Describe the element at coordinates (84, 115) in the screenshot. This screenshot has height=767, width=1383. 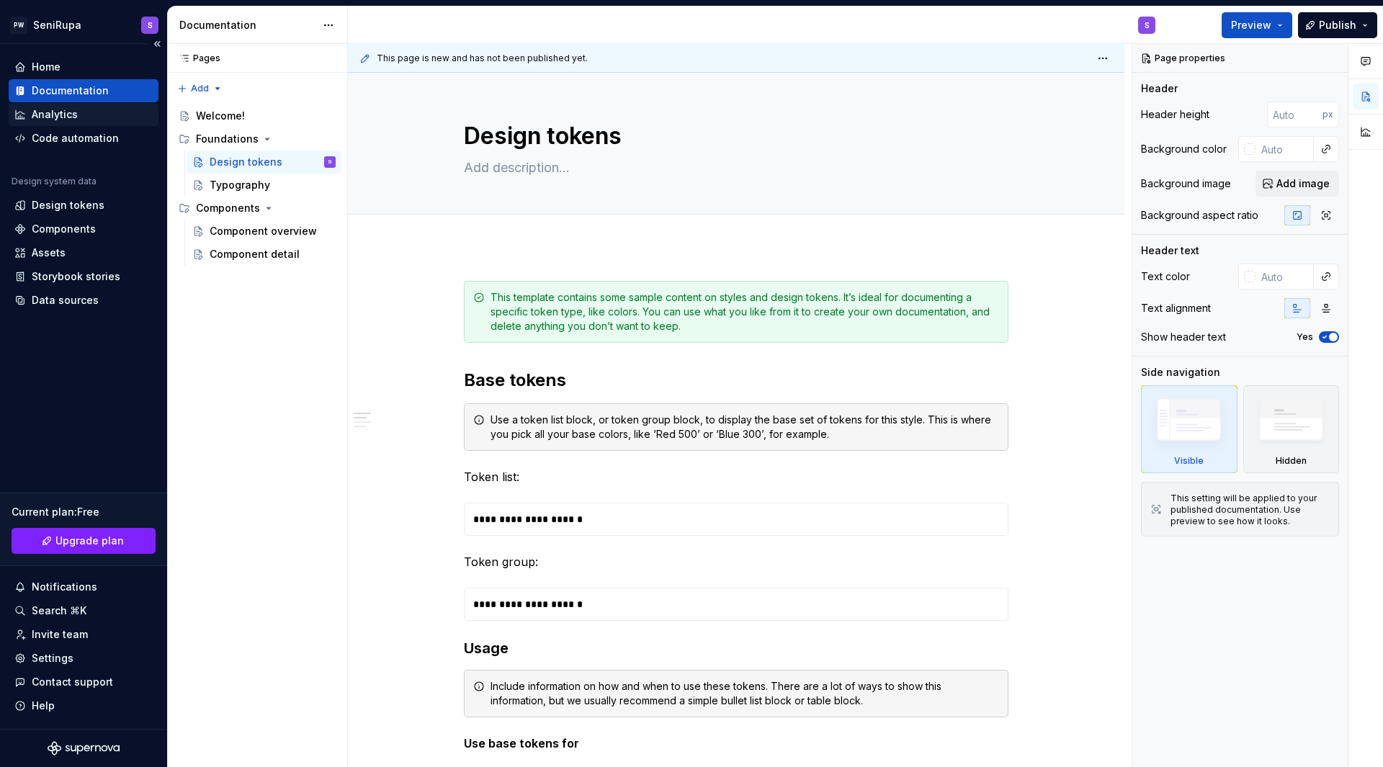
I see `a: Analytics` at that location.